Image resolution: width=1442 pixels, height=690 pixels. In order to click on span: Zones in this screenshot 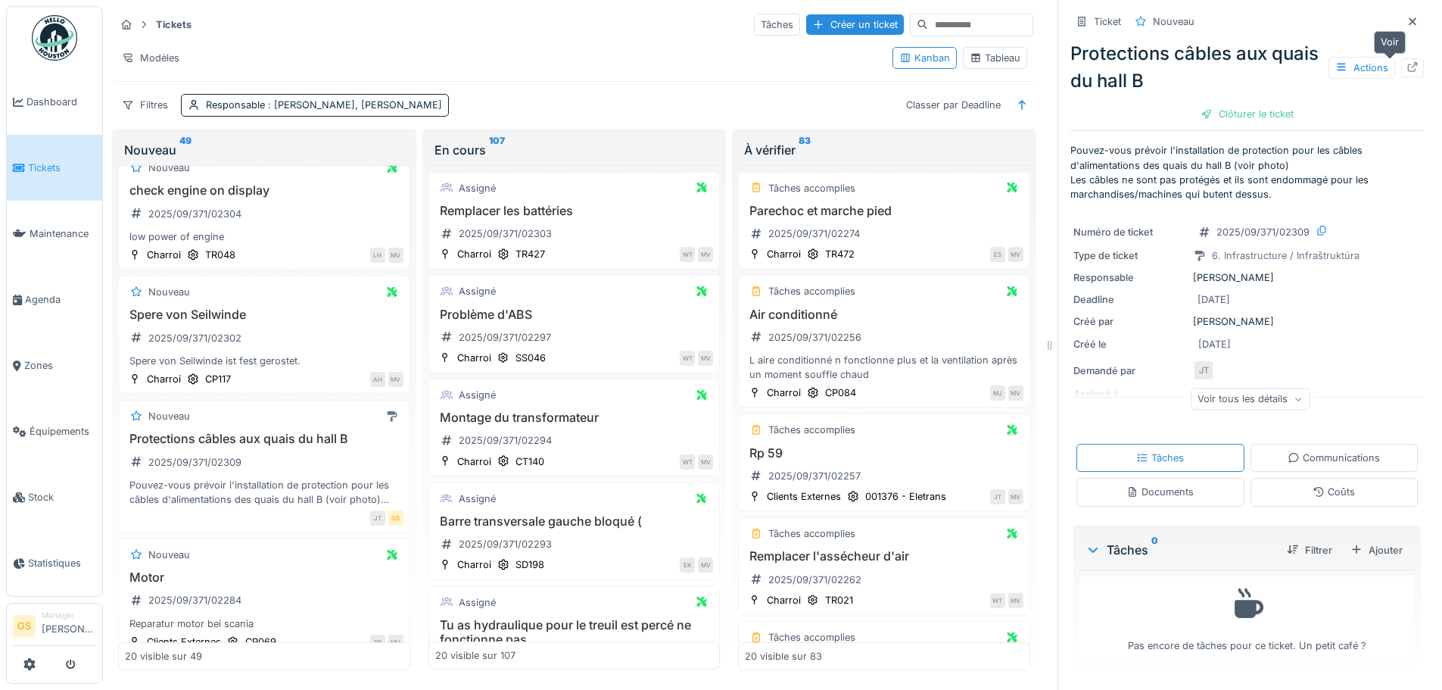, I will do `click(60, 365)`.